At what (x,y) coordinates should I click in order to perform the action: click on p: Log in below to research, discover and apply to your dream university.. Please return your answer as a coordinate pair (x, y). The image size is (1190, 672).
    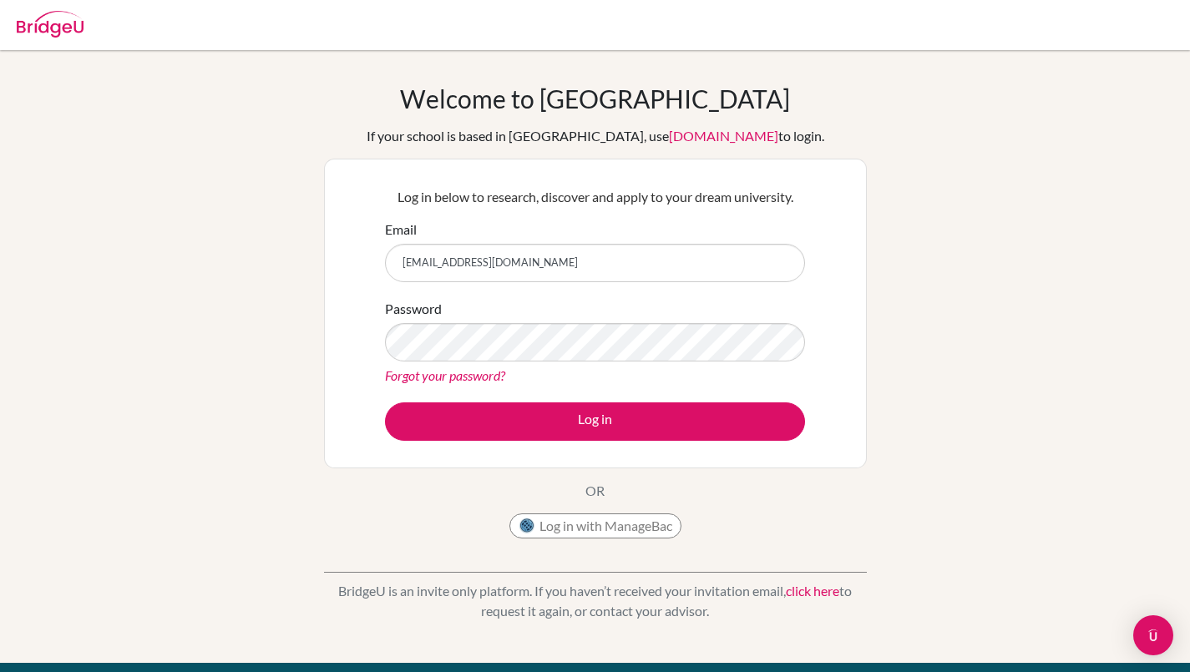
    Looking at the image, I should click on (595, 197).